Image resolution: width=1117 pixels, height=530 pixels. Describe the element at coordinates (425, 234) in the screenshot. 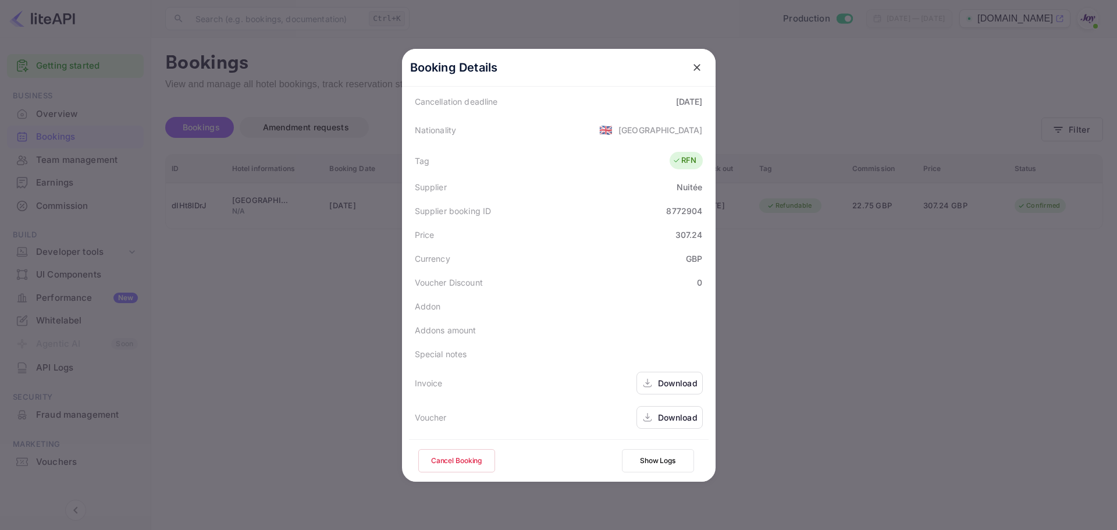

I see `div: Price` at that location.